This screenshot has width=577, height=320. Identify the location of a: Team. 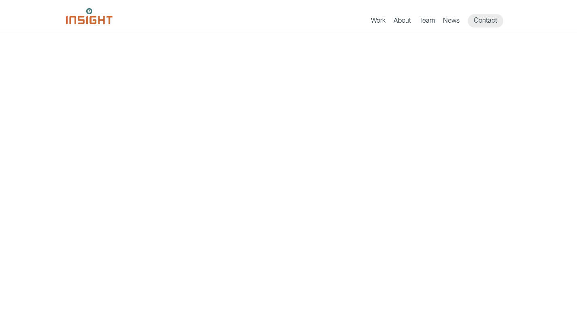
(427, 22).